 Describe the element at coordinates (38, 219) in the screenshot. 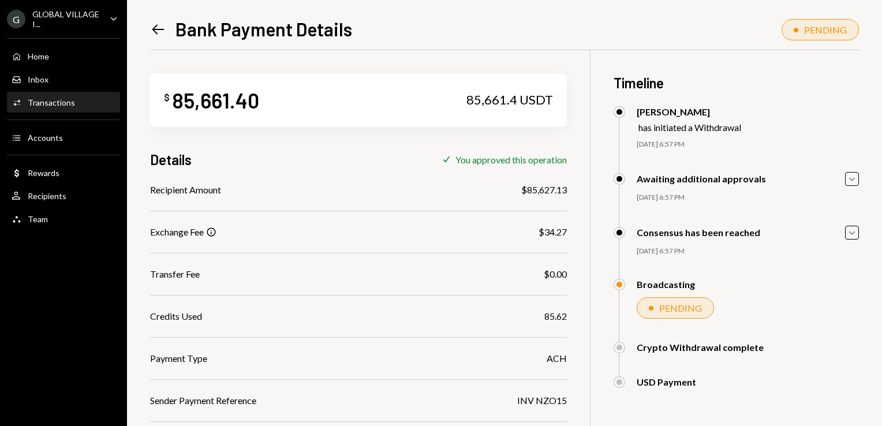

I see `div: Team` at that location.